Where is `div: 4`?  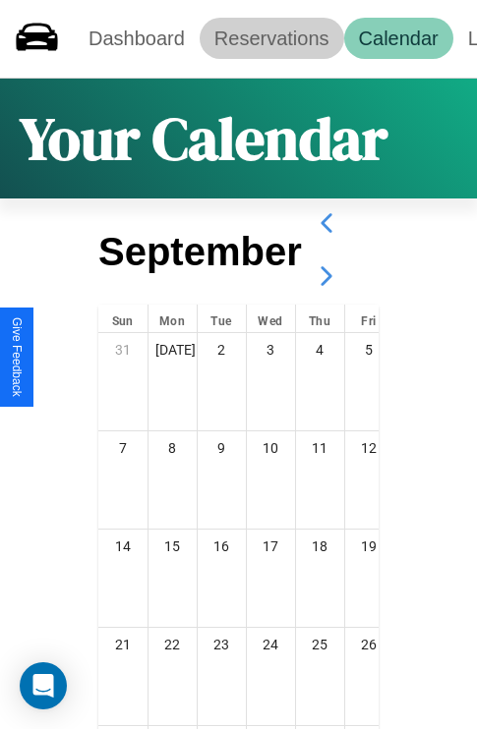 div: 4 is located at coordinates (319, 350).